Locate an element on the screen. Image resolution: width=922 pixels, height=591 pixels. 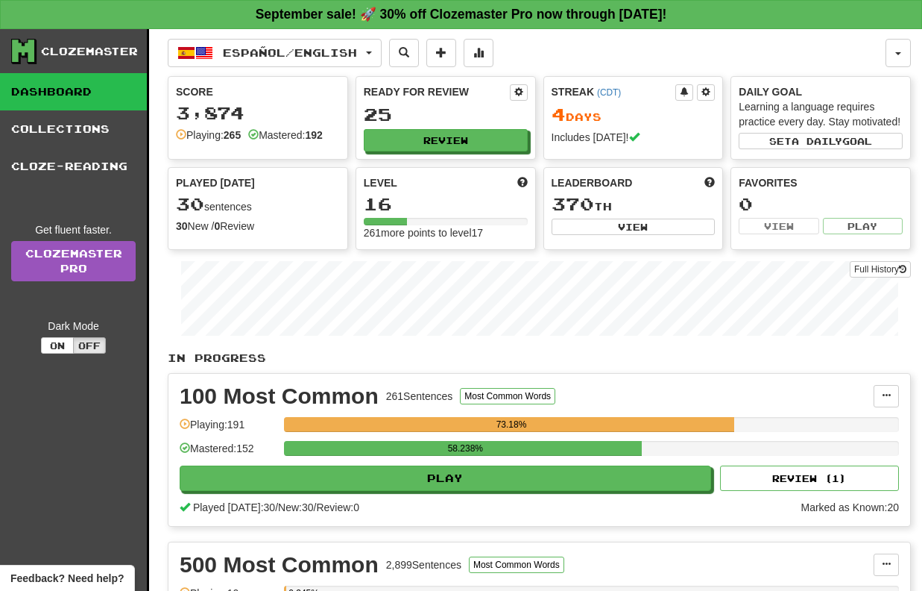
div: Learning a language requires practice every day. Stay motivated! is located at coordinates (821, 114).